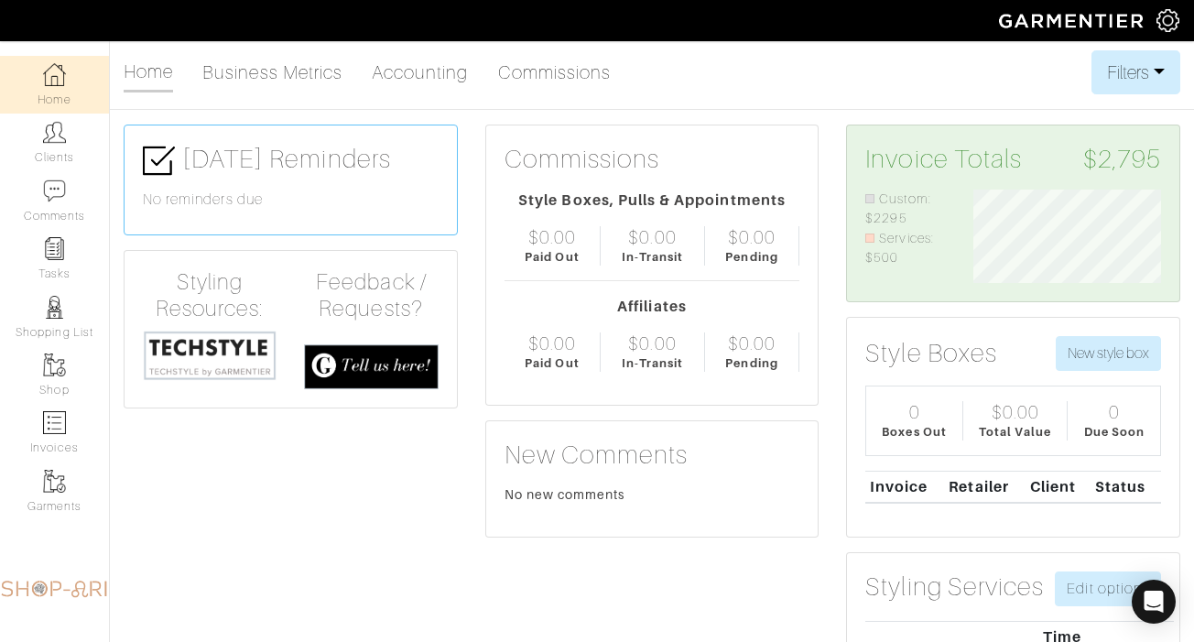 The image size is (1194, 642). Describe the element at coordinates (1013, 159) in the screenshot. I see `h3: Invoice Totals` at that location.